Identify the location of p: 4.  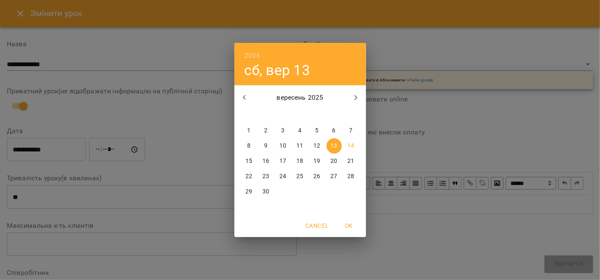
(300, 131).